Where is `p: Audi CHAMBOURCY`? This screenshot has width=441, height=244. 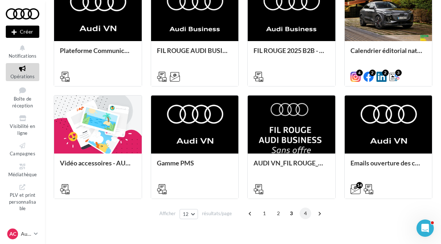
p: Audi CHAMBOURCY is located at coordinates (26, 234).